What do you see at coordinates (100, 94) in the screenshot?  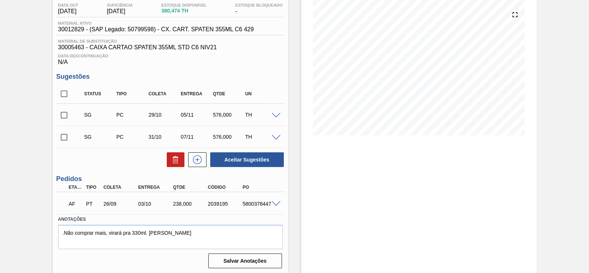 I see `div: Status` at bounding box center [100, 94].